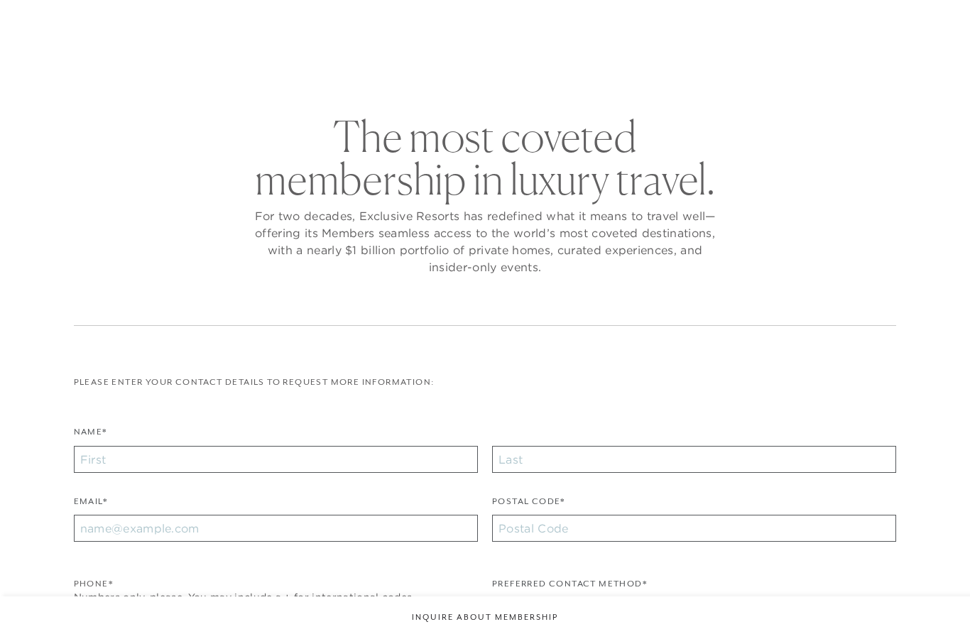 The height and width of the screenshot is (639, 970). I want to click on legend: Preferred Contact Method*, so click(570, 587).